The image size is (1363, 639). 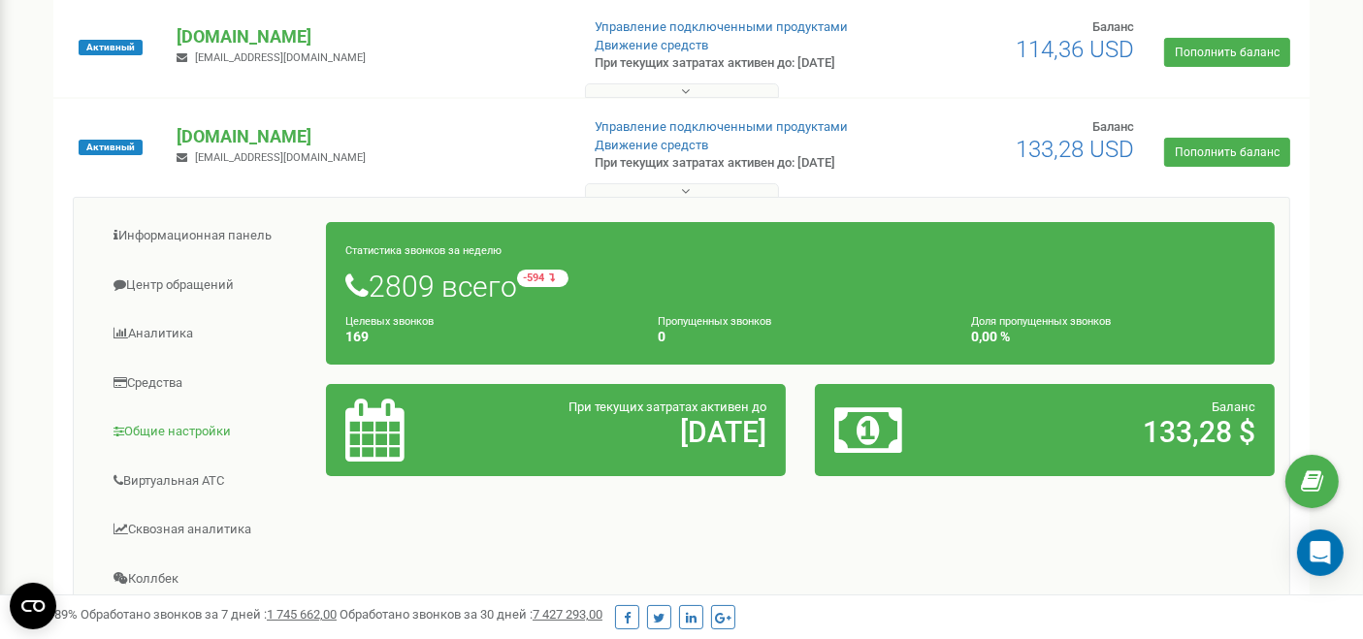 I want to click on small: Целевых звонков, so click(x=389, y=321).